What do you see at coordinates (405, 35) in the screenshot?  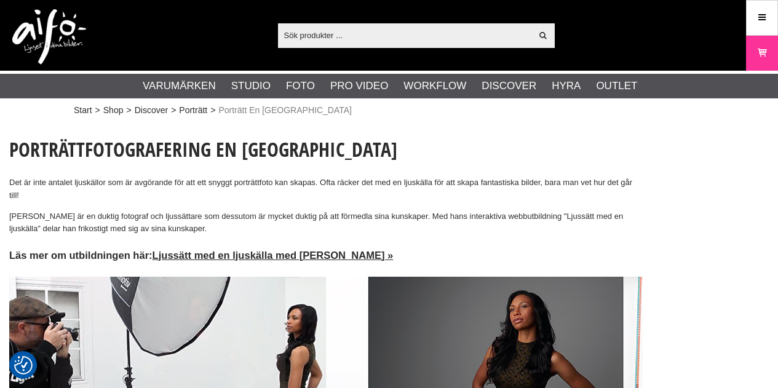 I see `input: Sök produkter ...` at bounding box center [405, 35].